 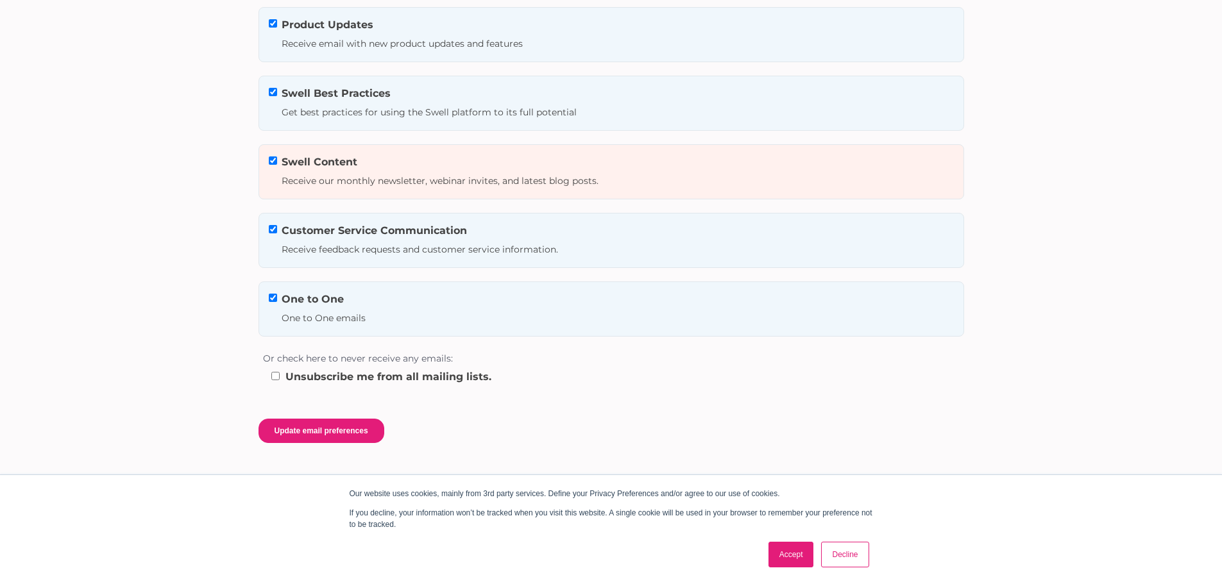 What do you see at coordinates (611, 181) in the screenshot?
I see `p: Receive our monthly newsletter, webinar invites, and latest blog posts.` at bounding box center [611, 181].